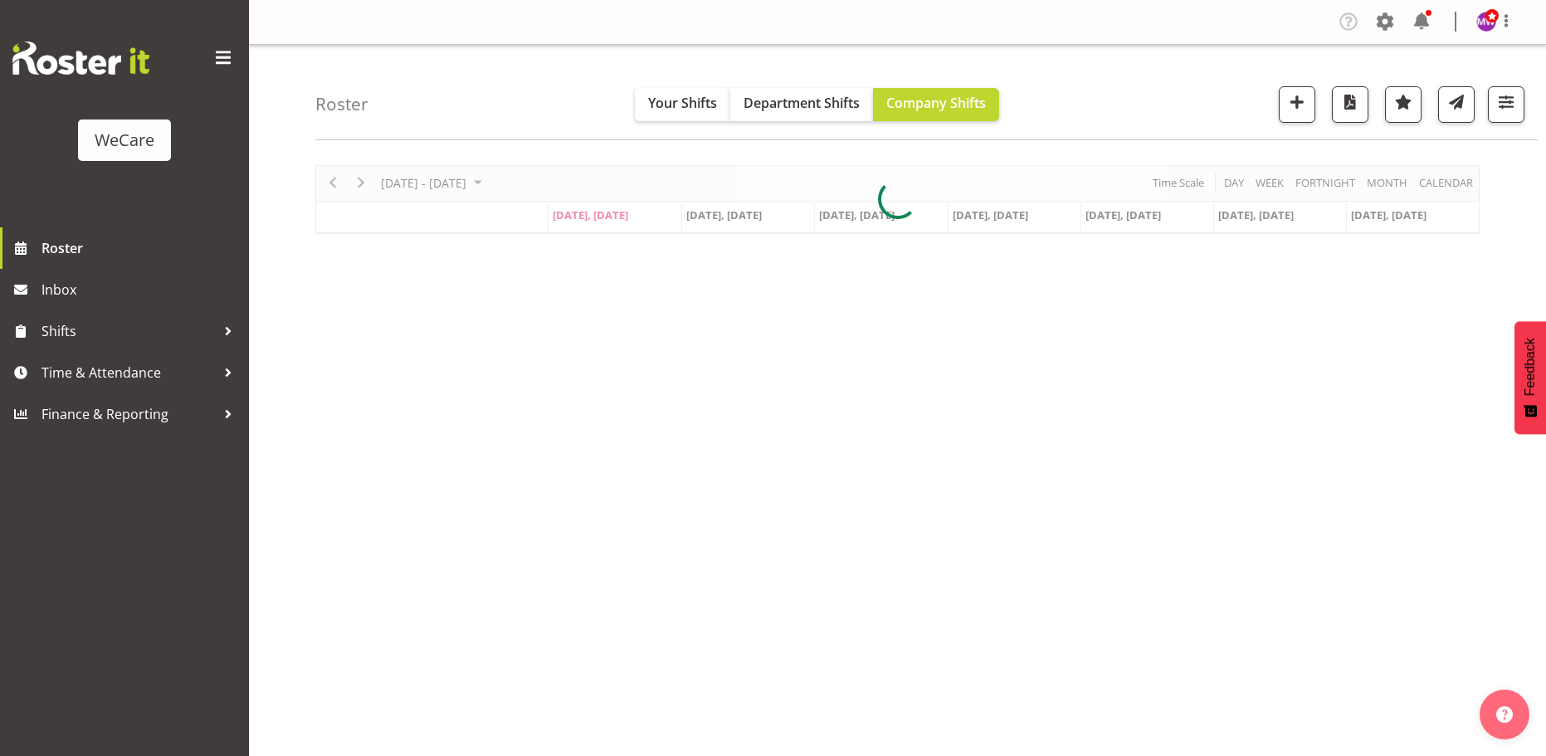 The height and width of the screenshot is (756, 1546). What do you see at coordinates (1486, 22) in the screenshot?
I see `img: management-we-care10447.jpg` at bounding box center [1486, 22].